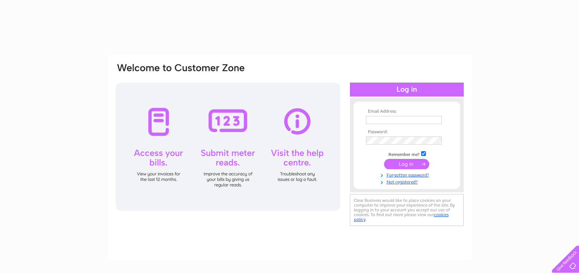  What do you see at coordinates (407, 132) in the screenshot?
I see `th: Password:` at bounding box center [407, 132].